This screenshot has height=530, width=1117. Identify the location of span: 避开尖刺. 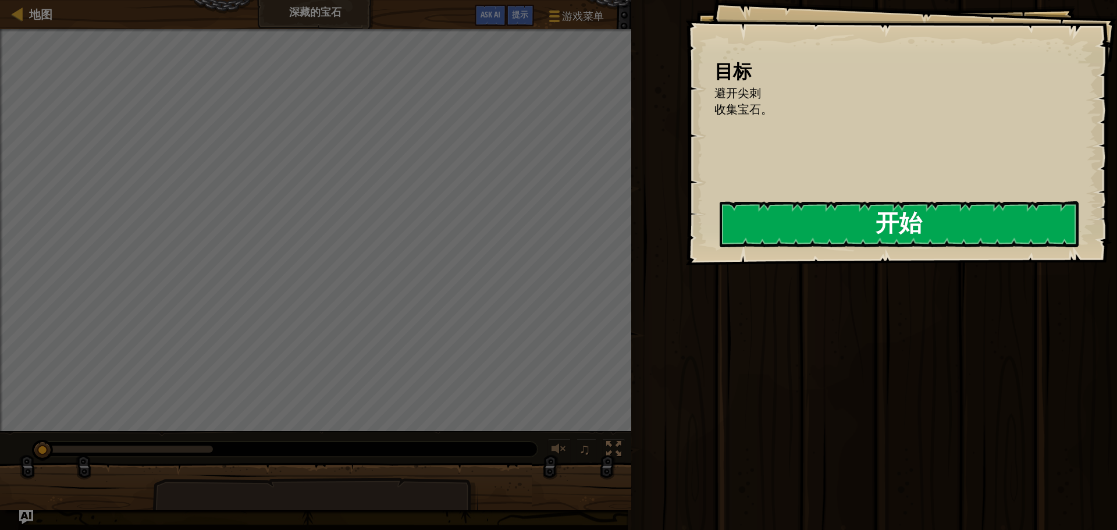
(738, 92).